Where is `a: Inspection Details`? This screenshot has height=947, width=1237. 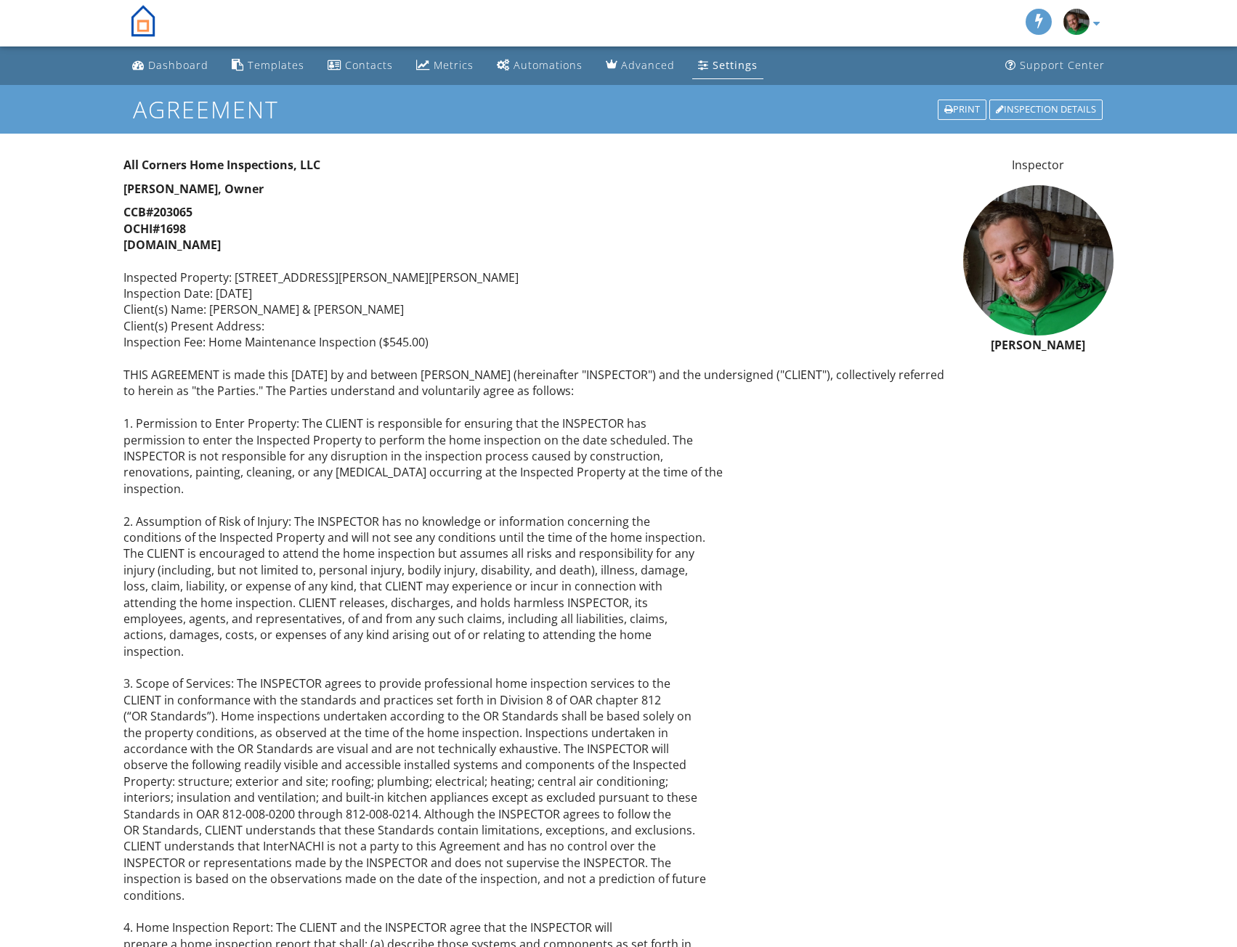 a: Inspection Details is located at coordinates (1046, 110).